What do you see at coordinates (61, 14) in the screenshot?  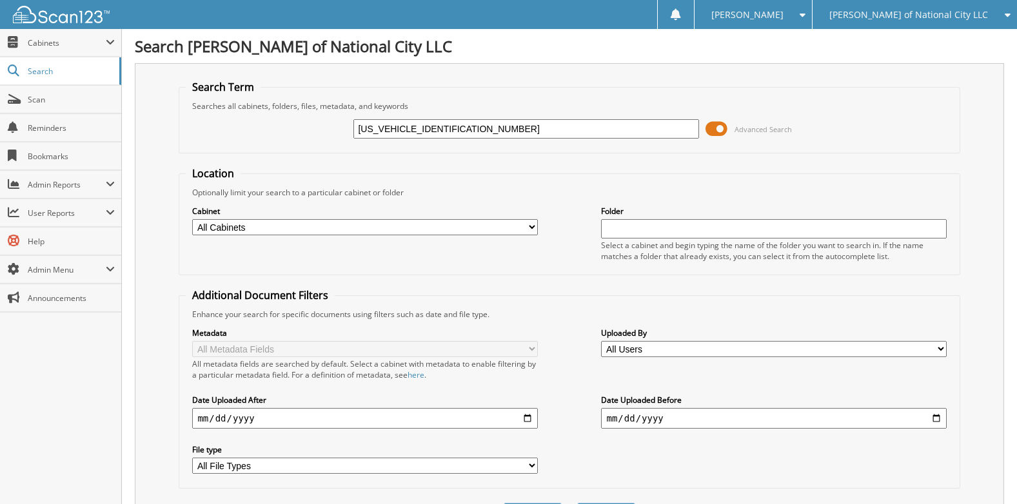 I see `img: scan123-logo-white.svg` at bounding box center [61, 14].